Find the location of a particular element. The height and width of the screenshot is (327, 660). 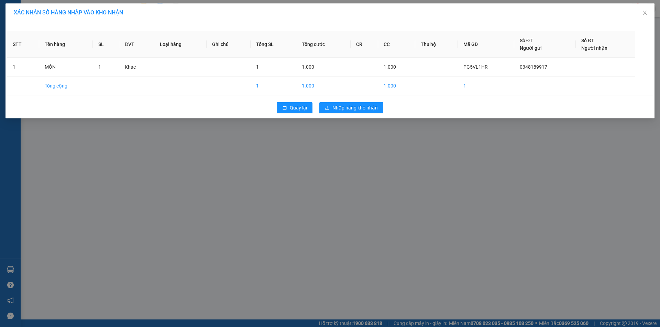

th: ĐVT is located at coordinates (137, 44).